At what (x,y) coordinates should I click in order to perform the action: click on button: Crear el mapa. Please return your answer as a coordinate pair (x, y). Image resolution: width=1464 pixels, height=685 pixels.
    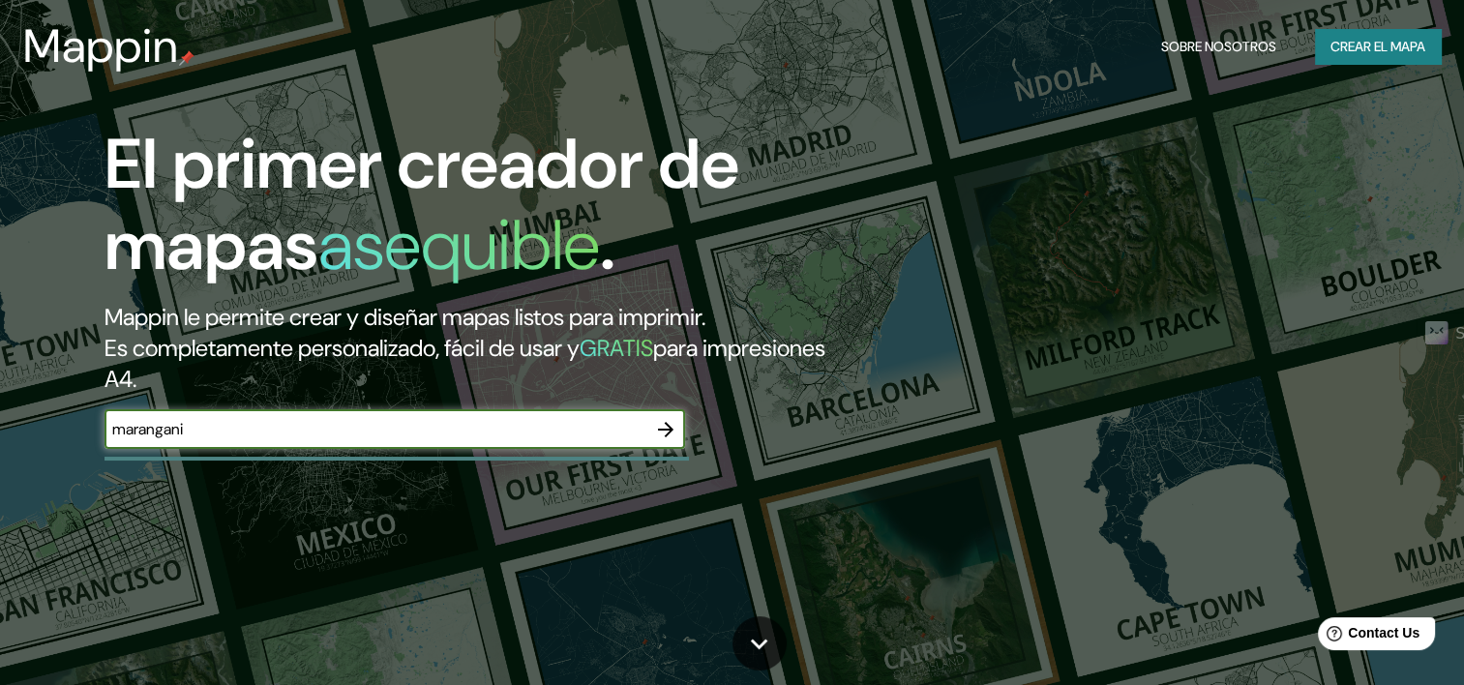
    Looking at the image, I should click on (1378, 46).